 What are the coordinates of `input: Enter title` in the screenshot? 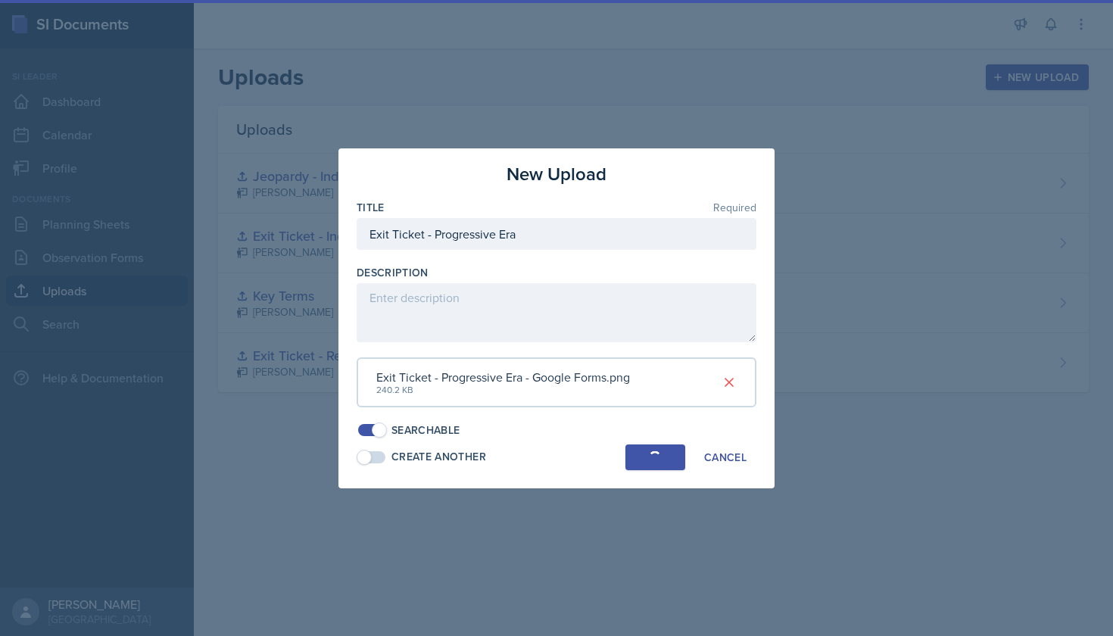 It's located at (557, 234).